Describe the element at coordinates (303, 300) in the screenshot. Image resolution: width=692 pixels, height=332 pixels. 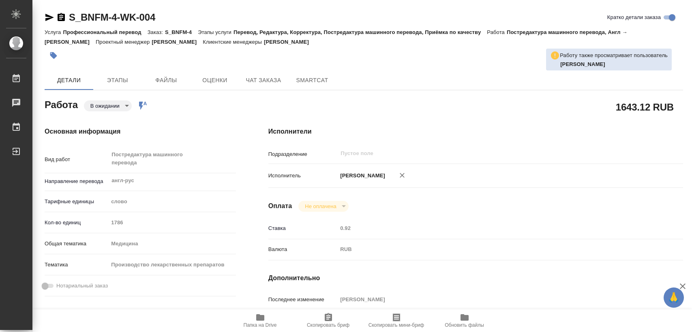
I see `p: Последнее изменение` at that location.